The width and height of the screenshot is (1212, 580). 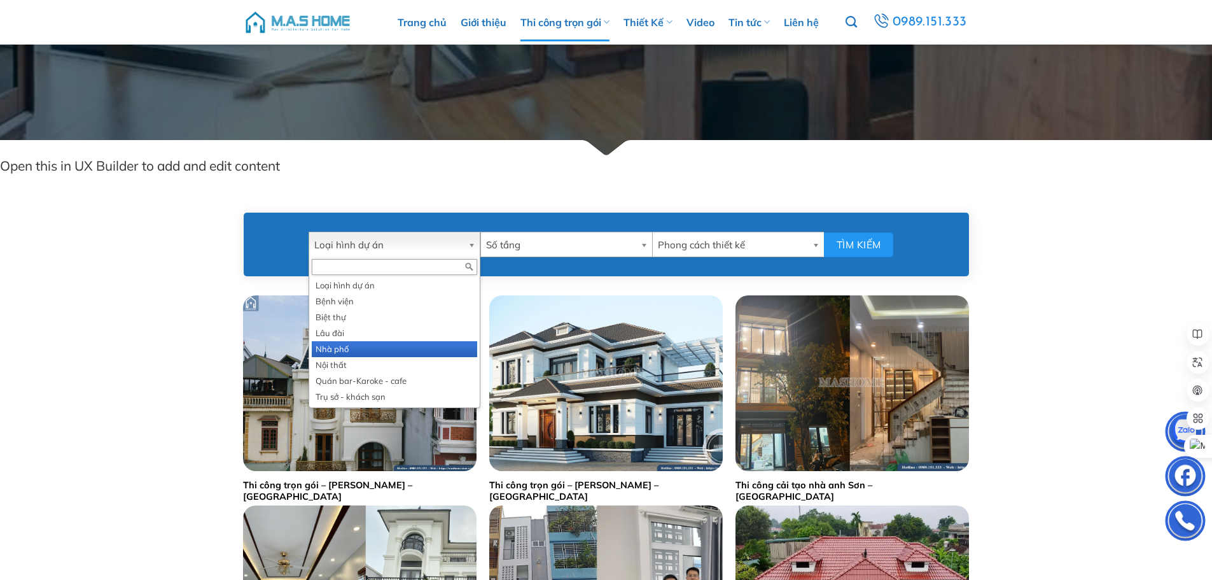 What do you see at coordinates (565, 22) in the screenshot?
I see `a: Thi công trọn gói` at bounding box center [565, 22].